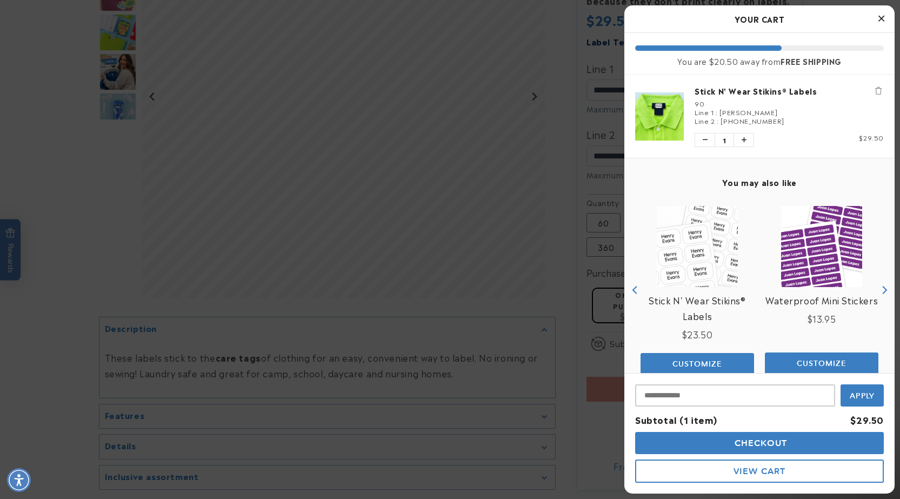 The width and height of the screenshot is (900, 499). What do you see at coordinates (697, 334) in the screenshot?
I see `span: $23.50` at bounding box center [697, 334].